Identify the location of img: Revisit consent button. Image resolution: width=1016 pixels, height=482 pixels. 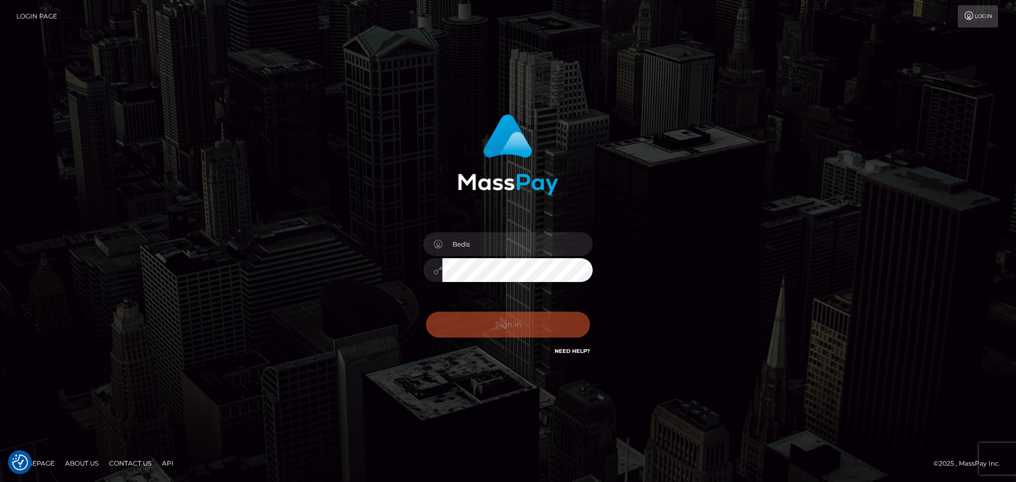
(20, 463).